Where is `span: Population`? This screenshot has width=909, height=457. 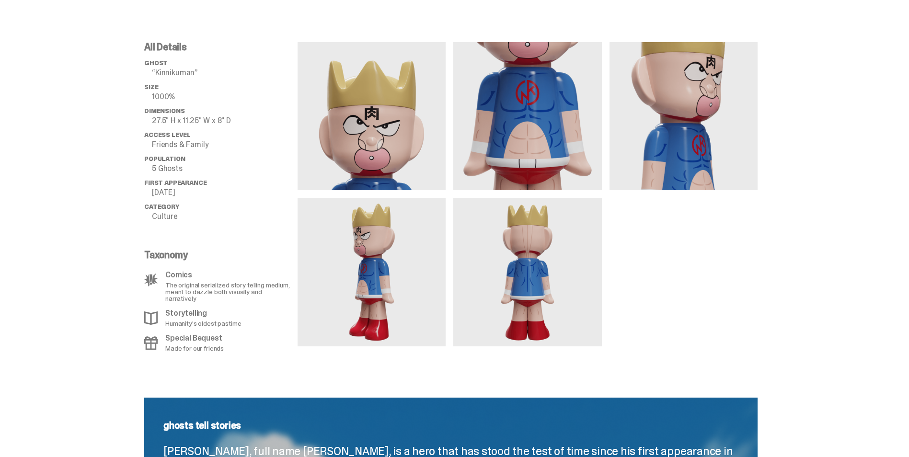
span: Population is located at coordinates (164, 159).